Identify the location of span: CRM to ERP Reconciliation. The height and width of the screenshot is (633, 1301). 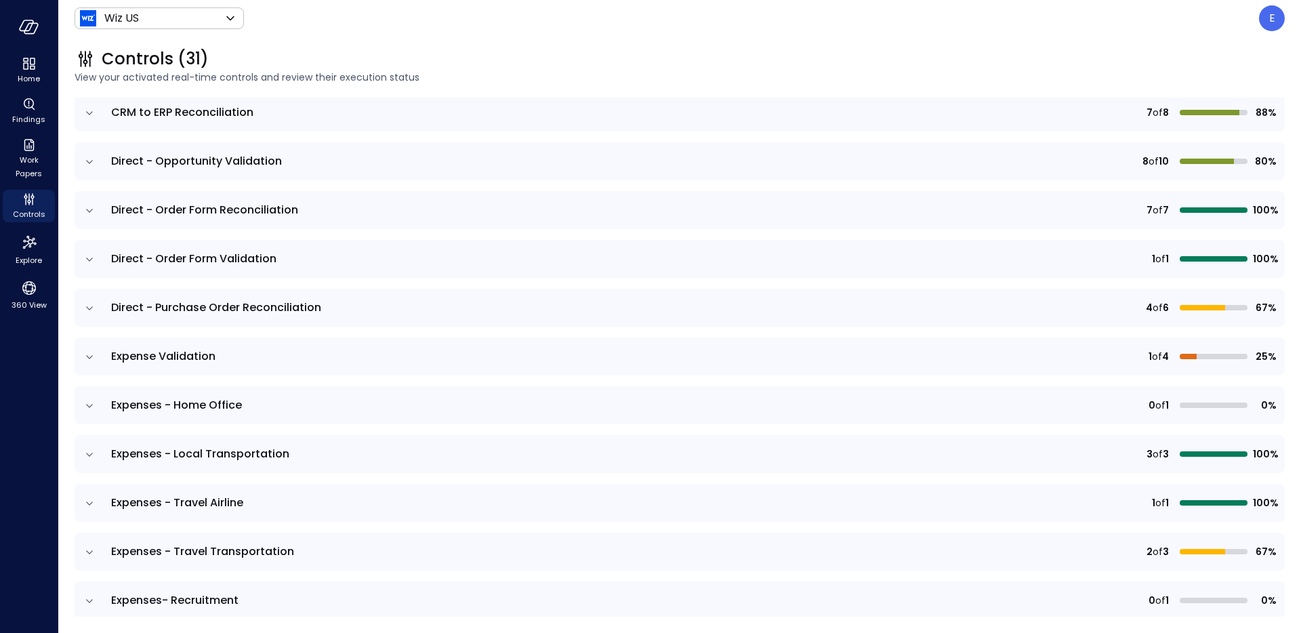
(182, 112).